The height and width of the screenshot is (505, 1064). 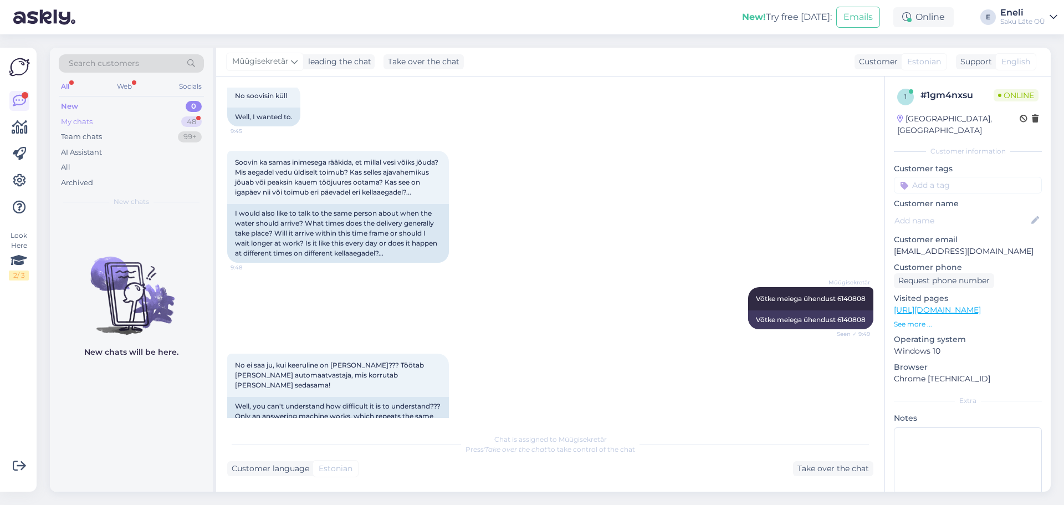 What do you see at coordinates (189, 137) in the screenshot?
I see `div: 99+` at bounding box center [189, 137].